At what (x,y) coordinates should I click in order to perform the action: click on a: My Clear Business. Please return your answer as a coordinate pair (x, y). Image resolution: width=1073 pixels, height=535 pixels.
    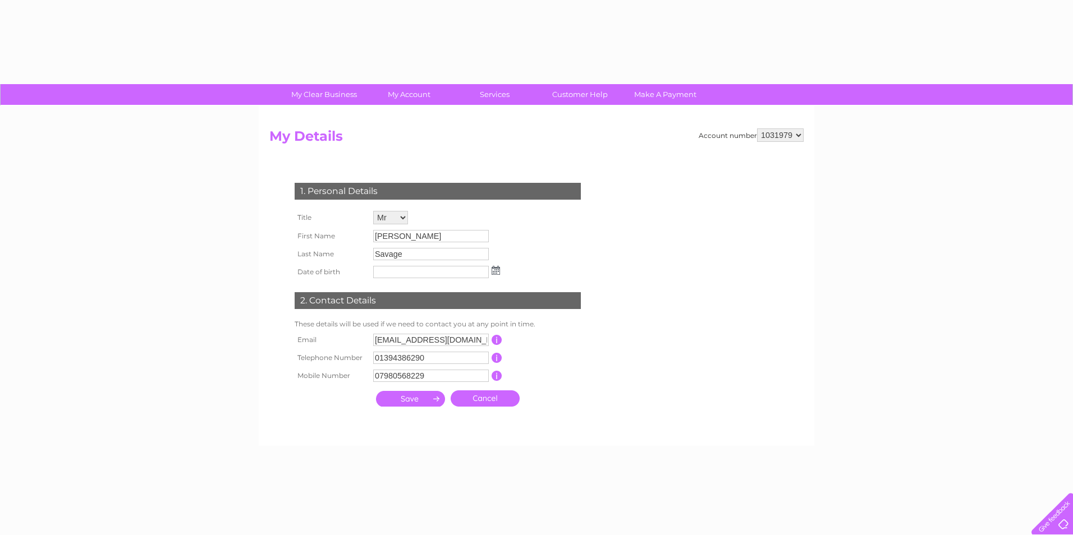
    Looking at the image, I should click on (324, 94).